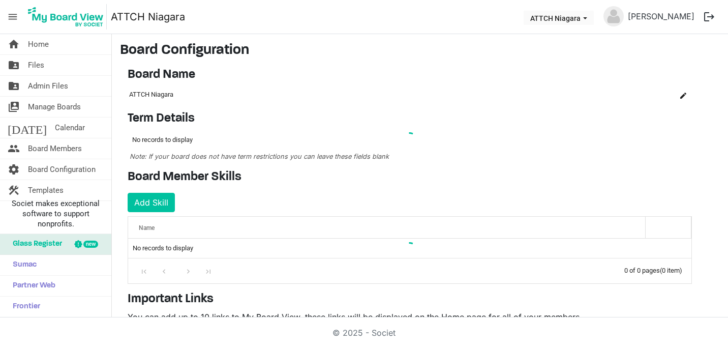 The height and width of the screenshot is (348, 728). Describe the element at coordinates (13, 17) in the screenshot. I see `span: menu` at that location.